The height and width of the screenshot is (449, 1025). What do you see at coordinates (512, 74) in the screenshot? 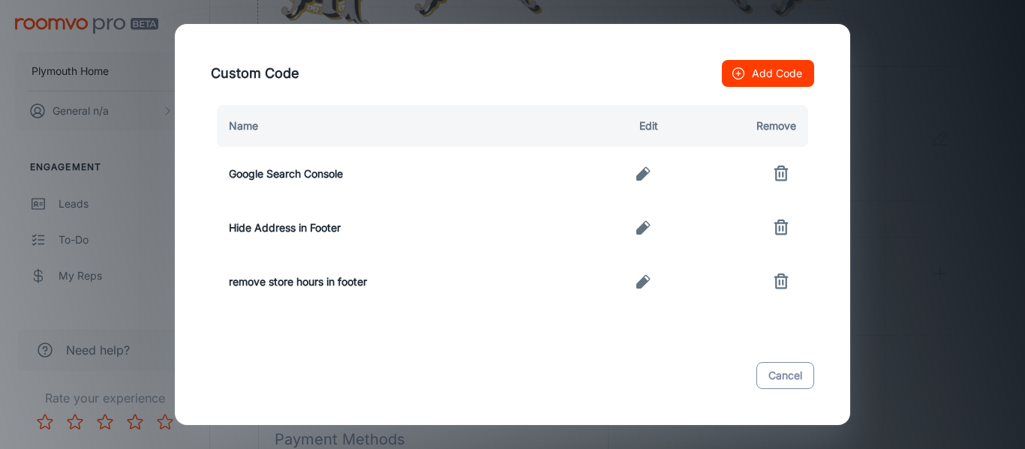
I see `h2: Custom Code` at bounding box center [512, 74].